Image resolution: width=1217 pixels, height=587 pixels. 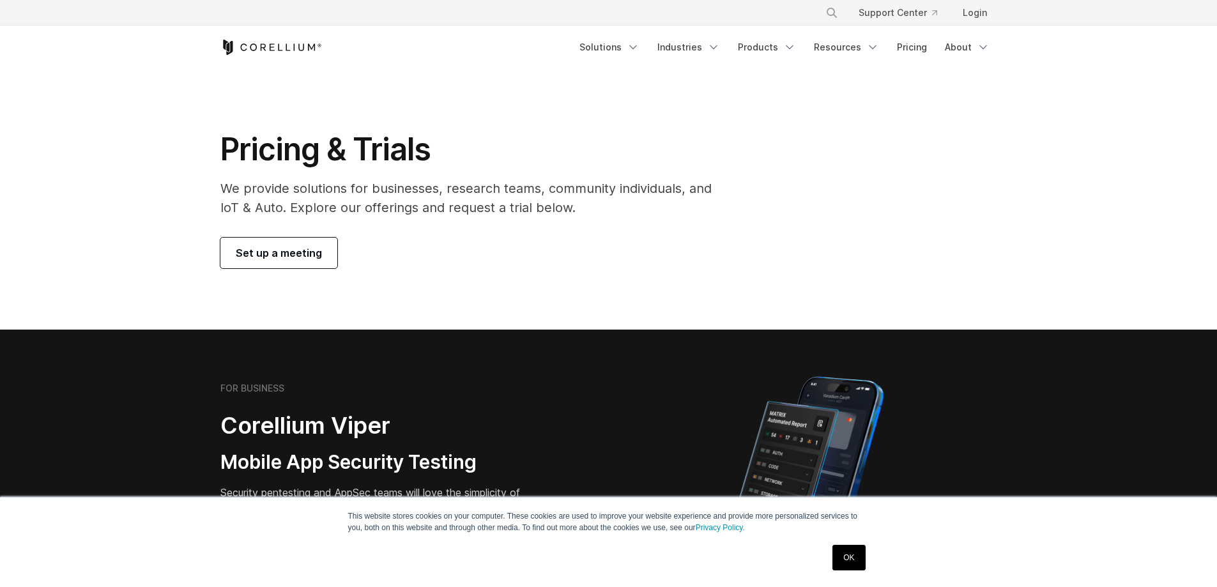 I want to click on p: We provide solutions for businesses, research teams, community individuals, and IoT & Auto. Explo..., so click(x=475, y=198).